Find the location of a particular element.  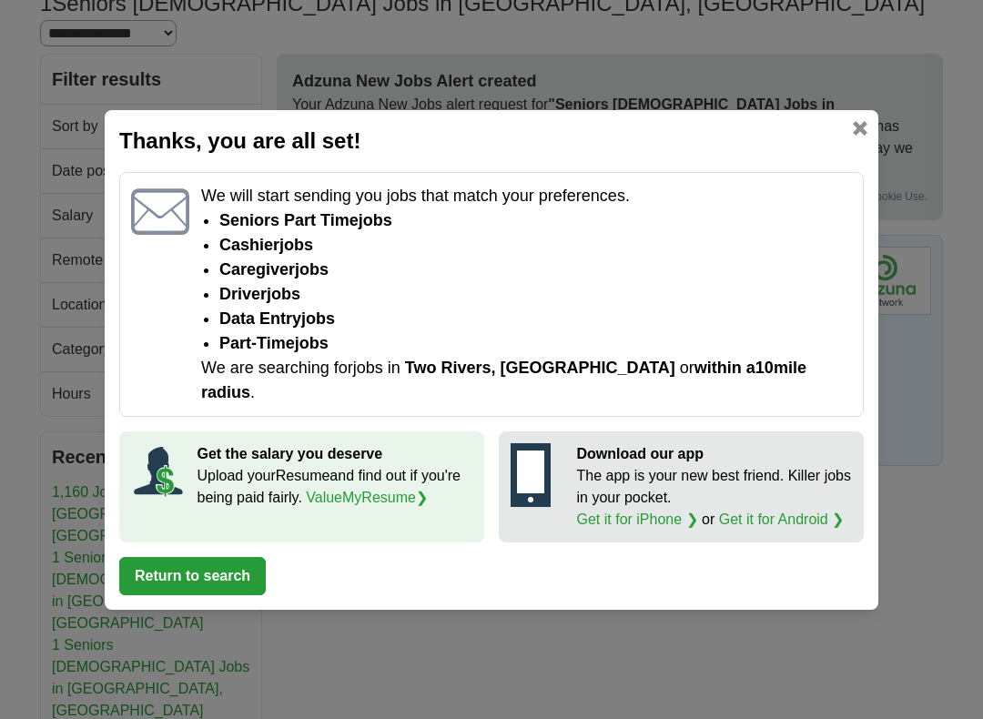

span: within a 10 mile radius is located at coordinates (503, 379).